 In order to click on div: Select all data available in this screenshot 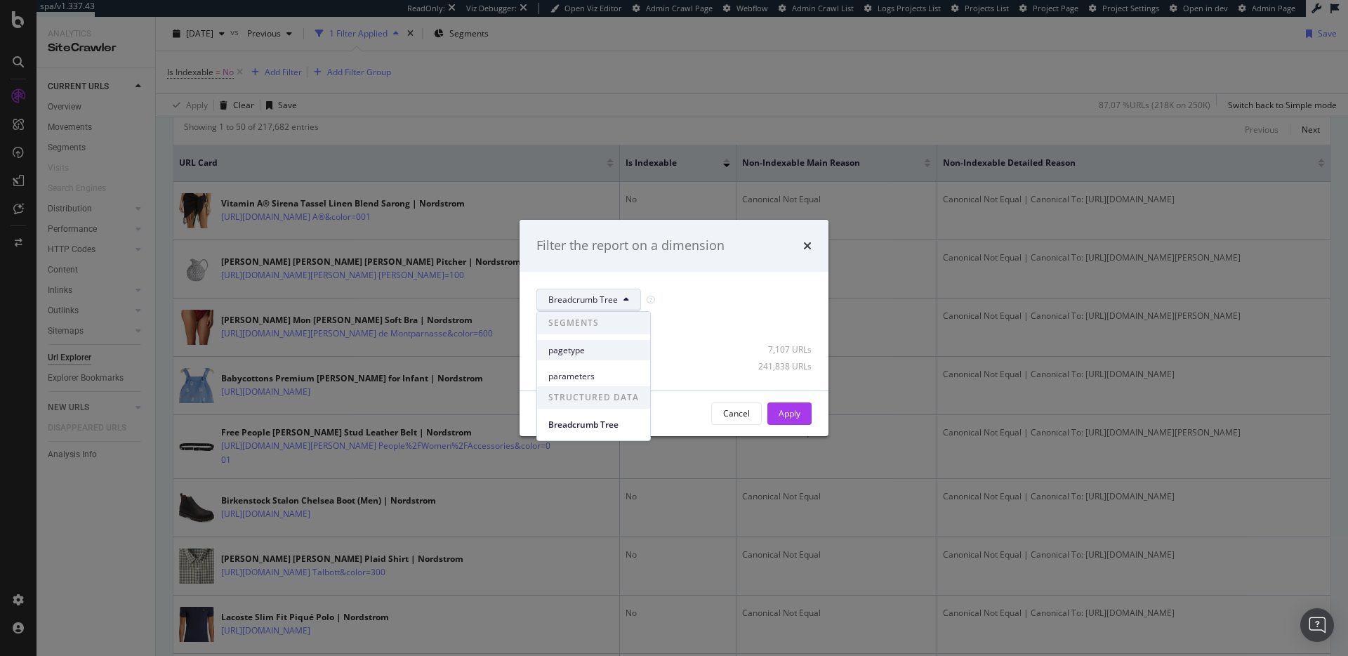, I will do `click(674, 328)`.